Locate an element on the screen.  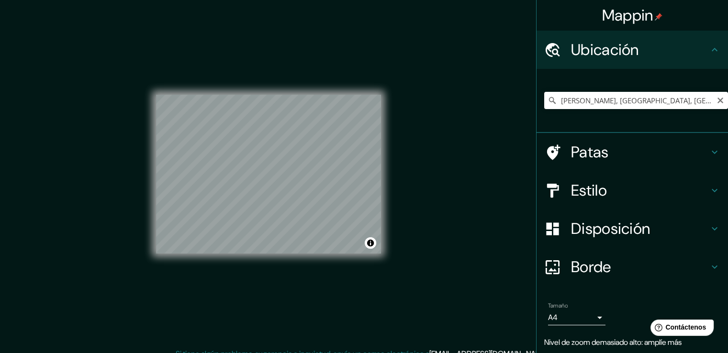
font: Tamaño is located at coordinates (558, 306).